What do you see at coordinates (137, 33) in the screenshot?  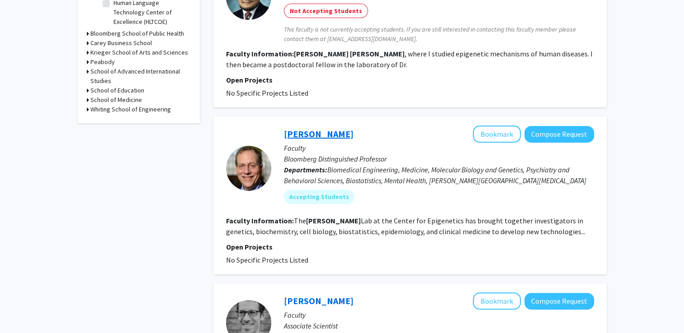 I see `h3: Bloomberg School of Public Health` at bounding box center [137, 33].